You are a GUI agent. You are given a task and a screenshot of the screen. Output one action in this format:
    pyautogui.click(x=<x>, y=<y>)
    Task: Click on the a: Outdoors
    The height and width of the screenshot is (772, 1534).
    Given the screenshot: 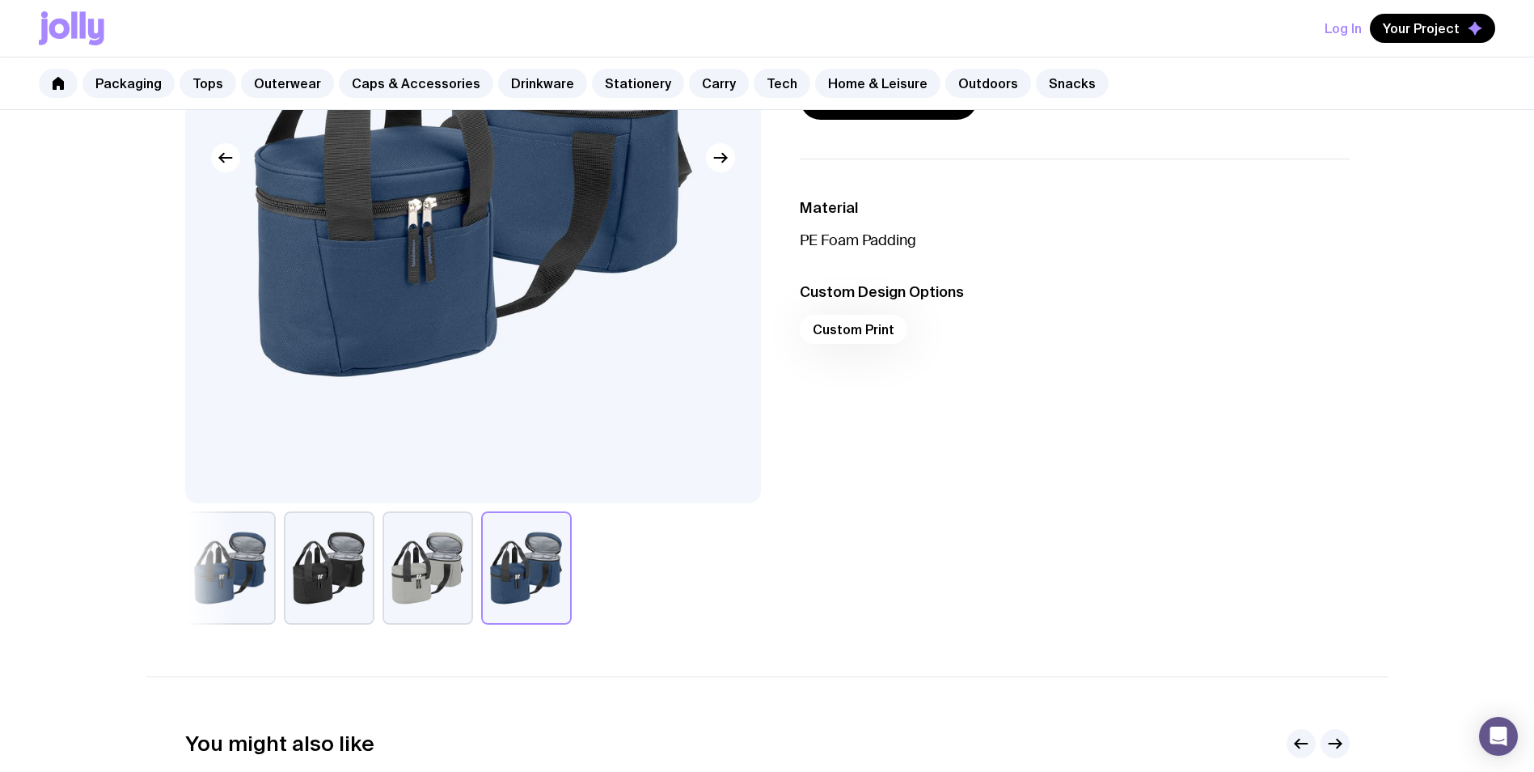 What is the action you would take?
    pyautogui.click(x=988, y=83)
    